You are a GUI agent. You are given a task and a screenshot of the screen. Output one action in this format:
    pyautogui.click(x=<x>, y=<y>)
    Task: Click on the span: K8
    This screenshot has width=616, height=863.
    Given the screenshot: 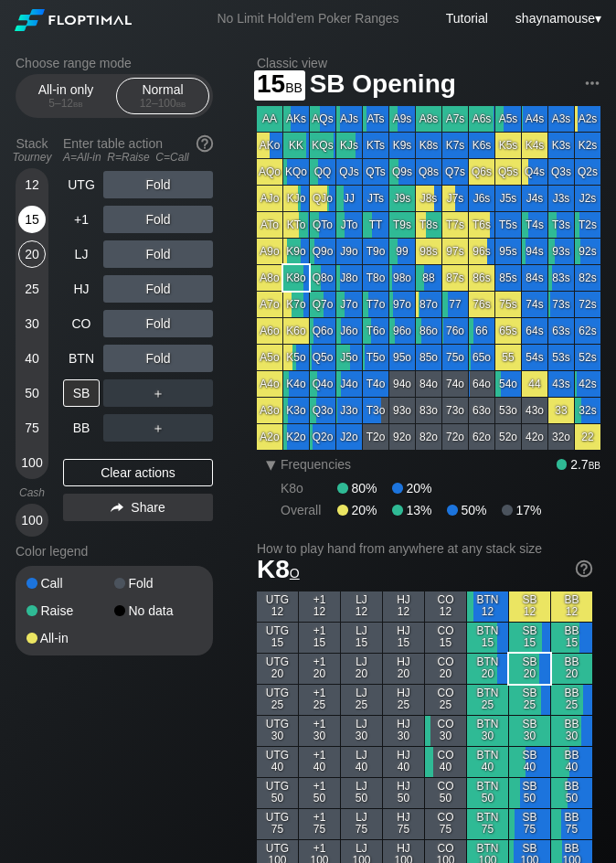 What is the action you would take?
    pyautogui.click(x=278, y=568)
    